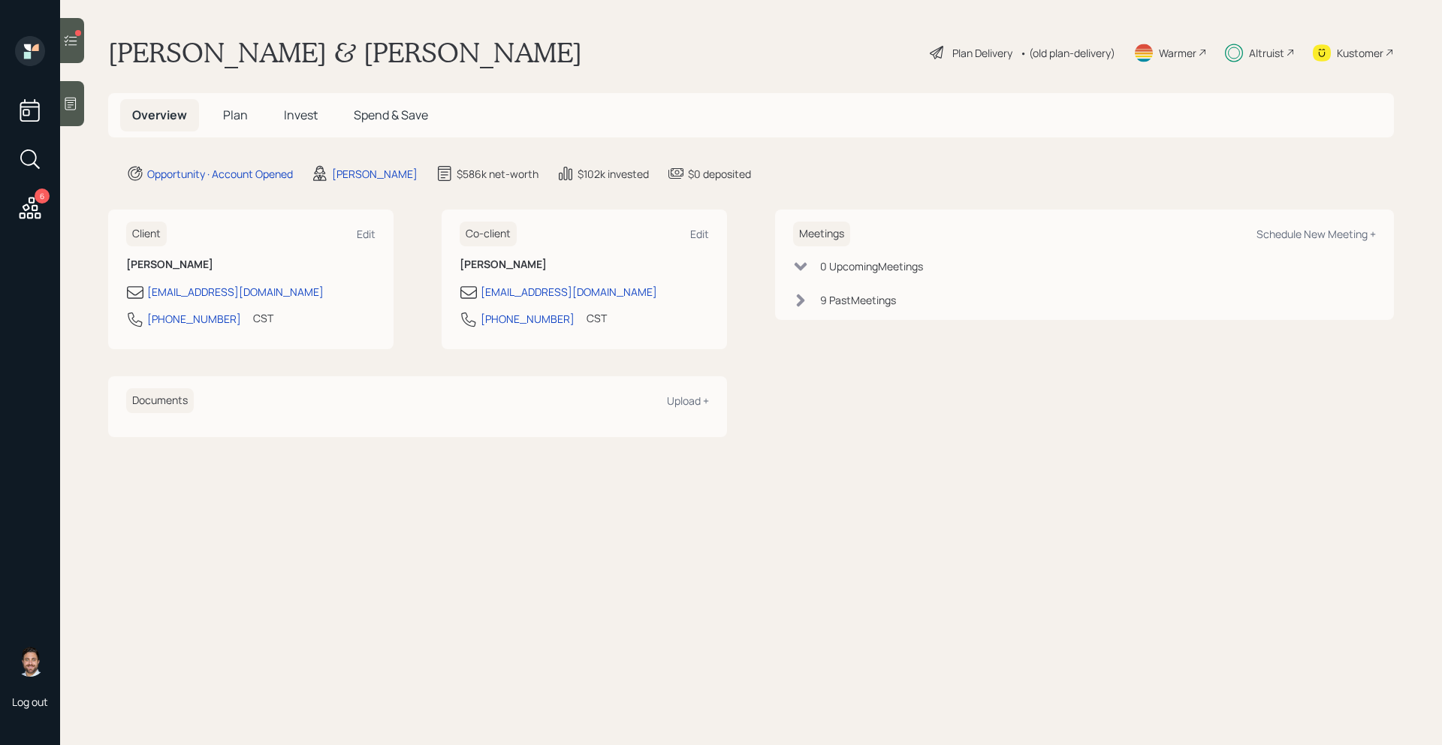  Describe the element at coordinates (982, 53) in the screenshot. I see `div: Plan Delivery` at that location.